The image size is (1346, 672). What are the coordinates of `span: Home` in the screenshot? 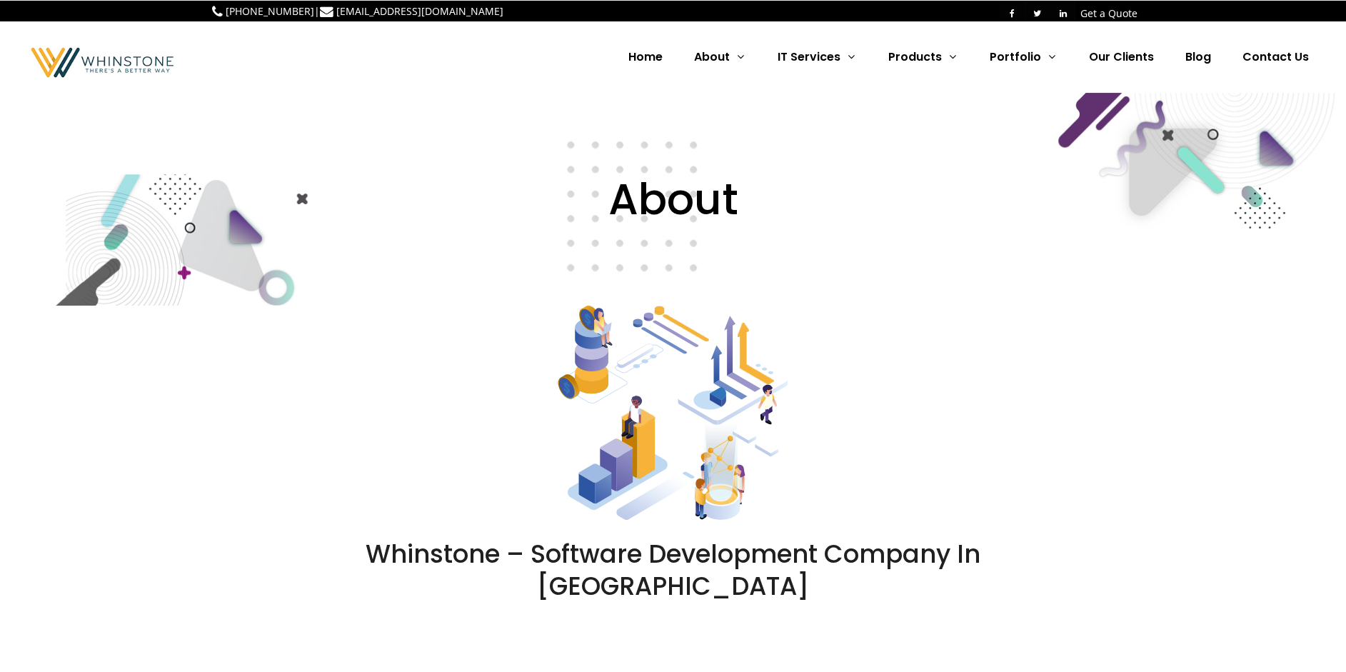 It's located at (645, 56).